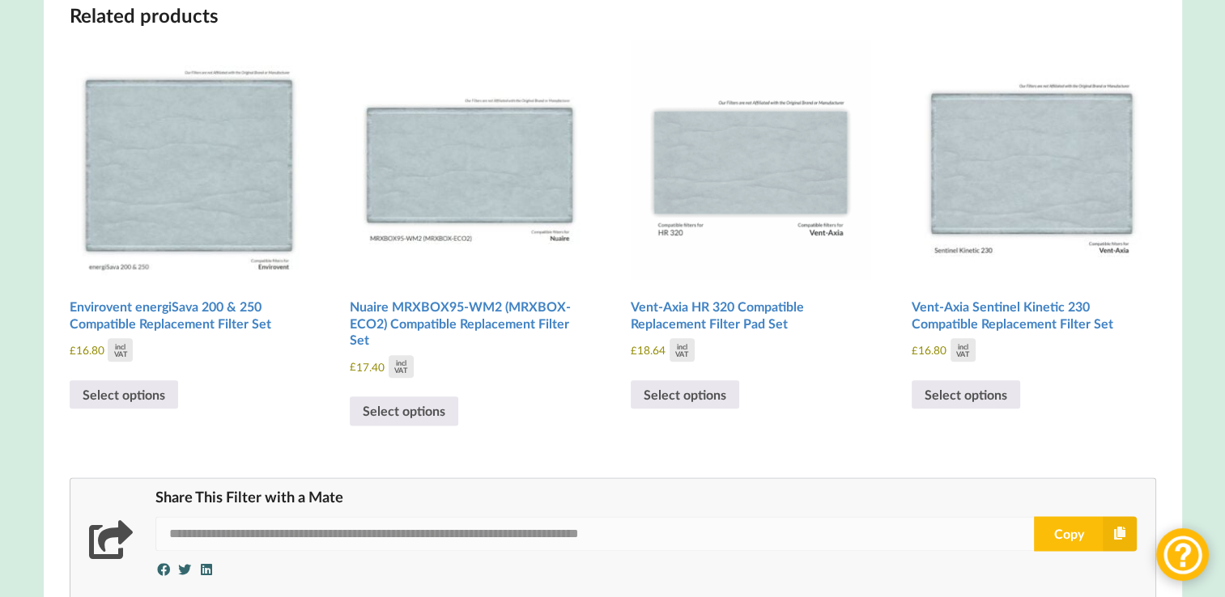 This screenshot has height=597, width=1225. Describe the element at coordinates (751, 159) in the screenshot. I see `img: Vent-Axia HR 320 Compatible MVHR Filter Pad Replacement Set from MVHR.shop` at that location.